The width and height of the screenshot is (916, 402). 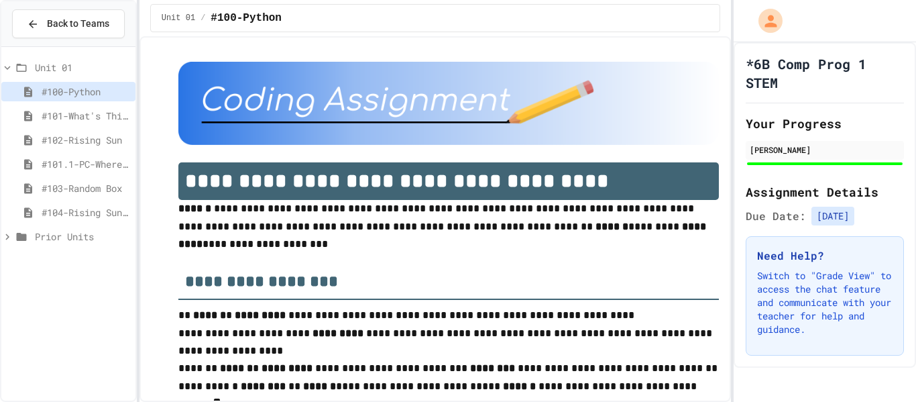 I want to click on span: Prior Units, so click(x=82, y=236).